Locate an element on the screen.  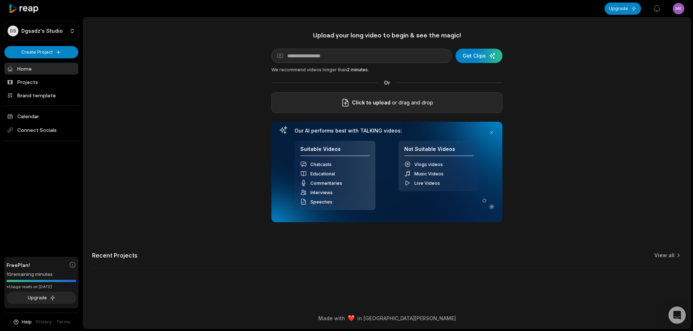
a: Privacy is located at coordinates (44, 322).